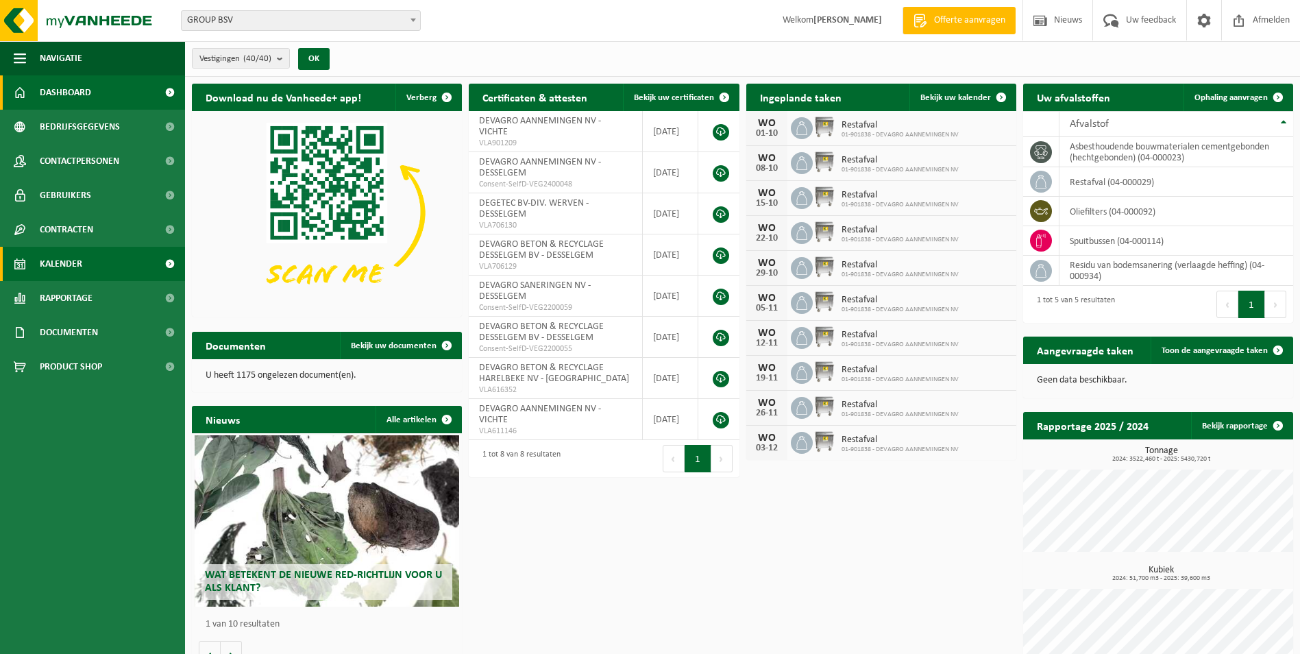 The height and width of the screenshot is (654, 1300). What do you see at coordinates (555, 267) in the screenshot?
I see `span: VLA706129` at bounding box center [555, 267].